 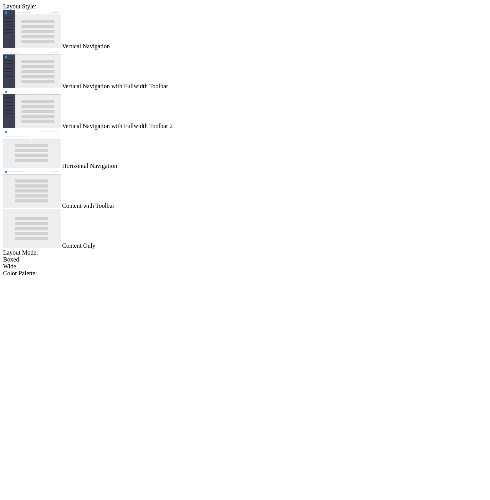 What do you see at coordinates (245, 253) in the screenshot?
I see `div: Layout Mode:` at bounding box center [245, 253].